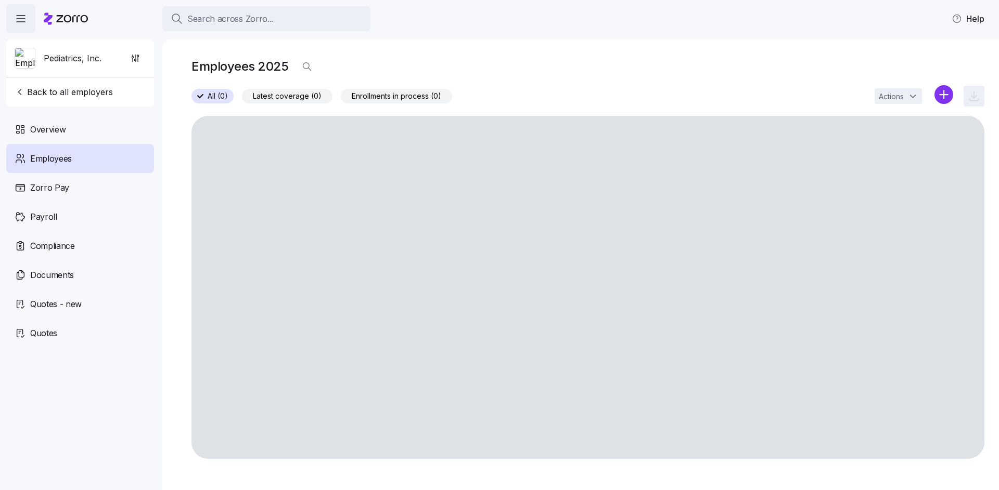 This screenshot has width=999, height=490. Describe the element at coordinates (63, 92) in the screenshot. I see `button: Back to all employers` at that location.